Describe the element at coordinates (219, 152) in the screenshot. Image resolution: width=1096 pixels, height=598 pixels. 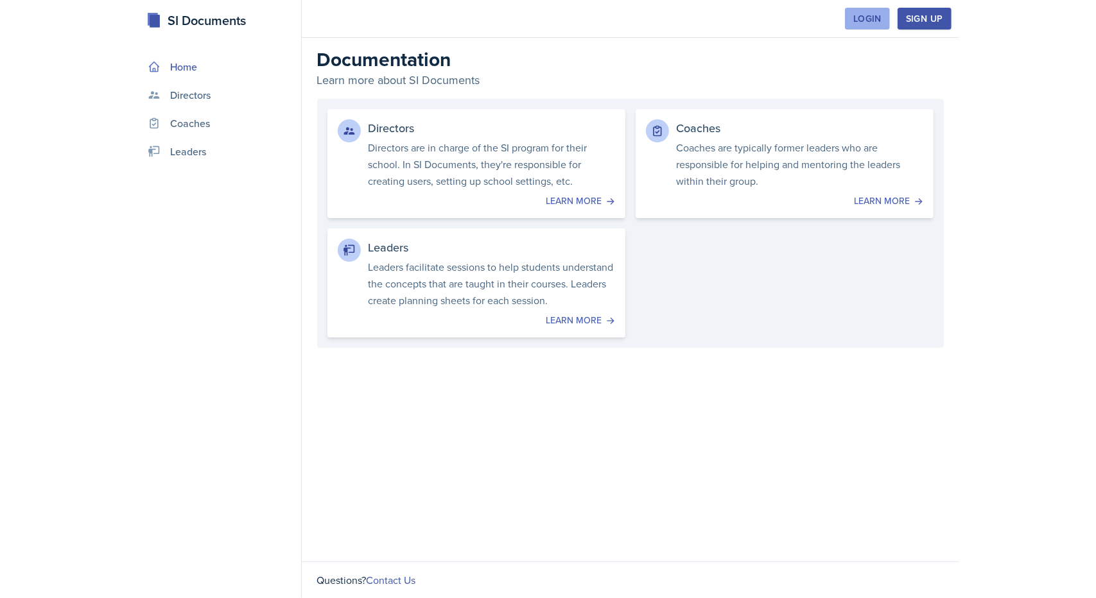
I see `a: Leaders` at that location.